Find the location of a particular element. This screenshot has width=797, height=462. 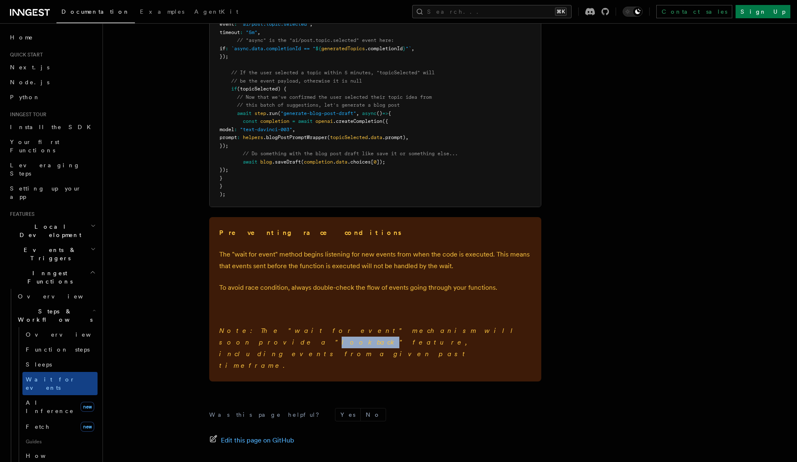

a: Leveraging Steps is located at coordinates (52, 169).